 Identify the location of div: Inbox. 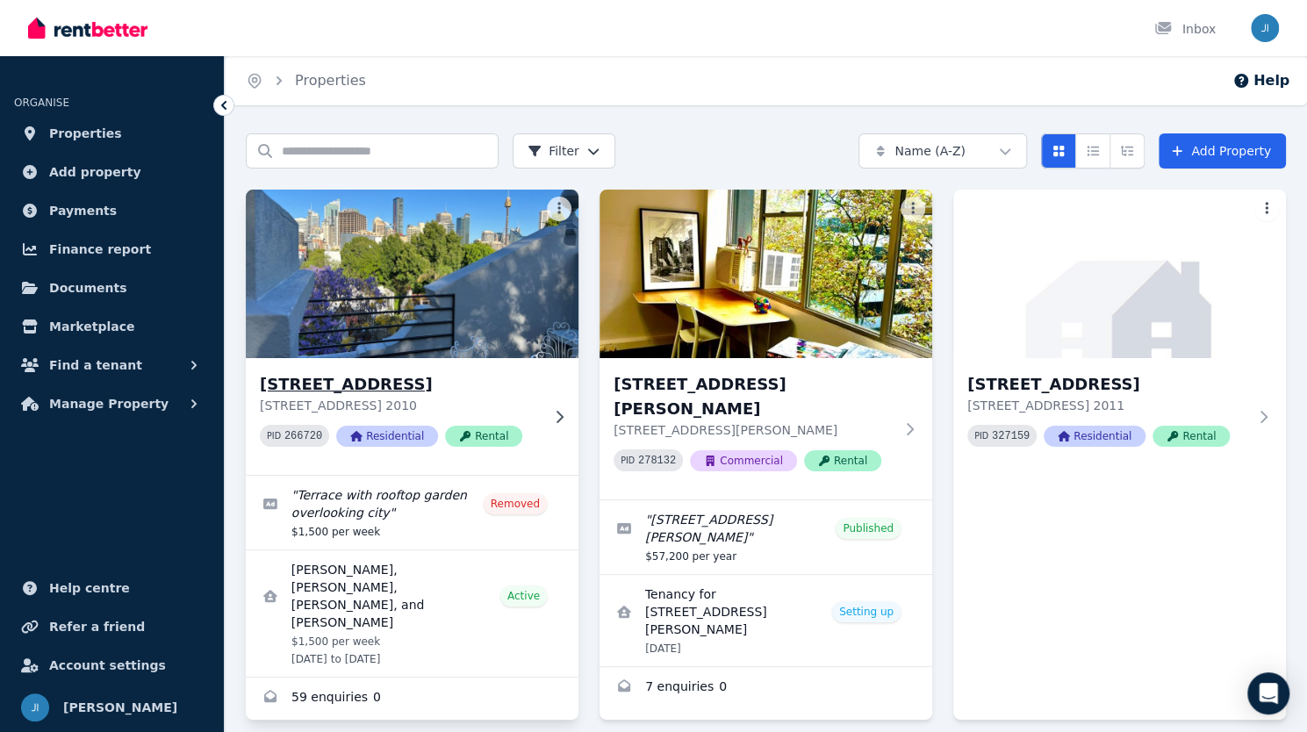
(1185, 29).